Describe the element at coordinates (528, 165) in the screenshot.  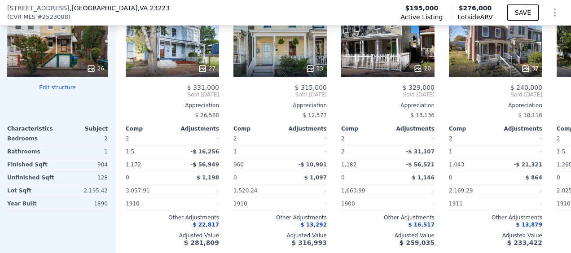
I see `span: -$ 21,321` at that location.